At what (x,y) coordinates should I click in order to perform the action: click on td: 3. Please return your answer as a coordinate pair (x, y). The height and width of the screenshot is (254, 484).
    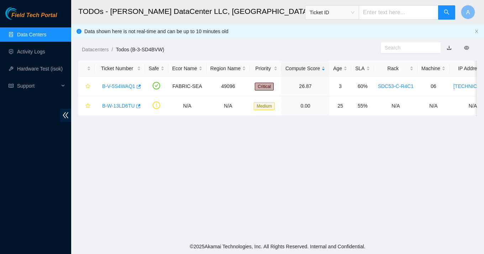
    Looking at the image, I should click on (340, 86).